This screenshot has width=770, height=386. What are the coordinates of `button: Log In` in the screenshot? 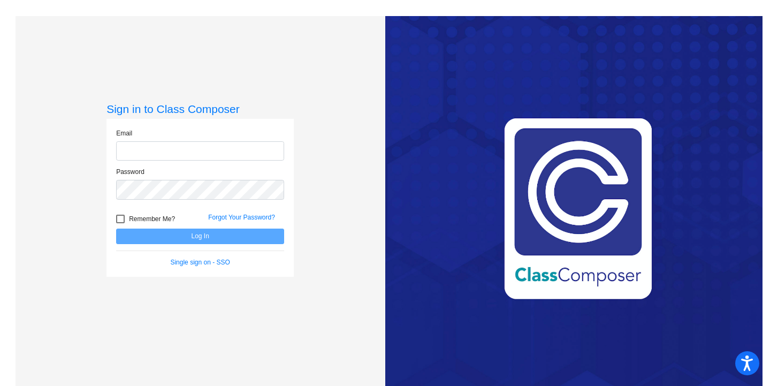 It's located at (200, 236).